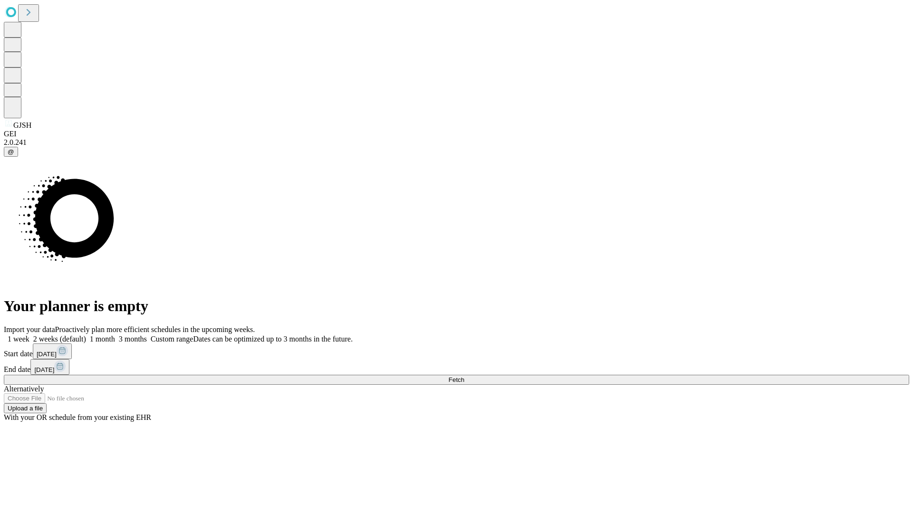 This screenshot has height=513, width=913. Describe the element at coordinates (456, 134) in the screenshot. I see `div: GEI` at that location.